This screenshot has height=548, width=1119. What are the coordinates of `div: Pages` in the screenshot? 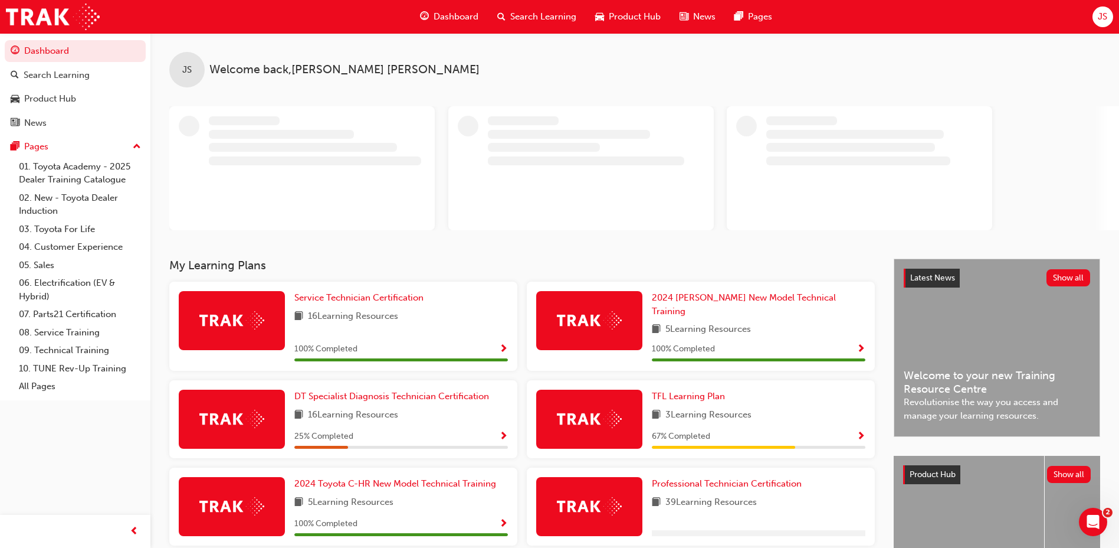 It's located at (36, 146).